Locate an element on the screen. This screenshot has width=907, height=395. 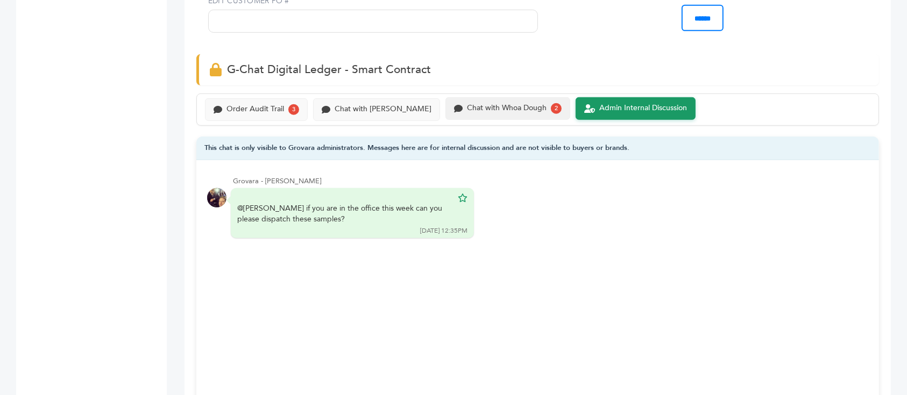
div: 3 is located at coordinates (294, 110).